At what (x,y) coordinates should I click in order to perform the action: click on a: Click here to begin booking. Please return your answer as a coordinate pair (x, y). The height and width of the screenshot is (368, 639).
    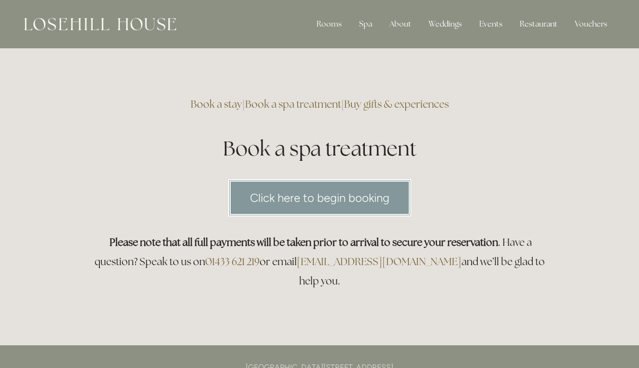
    Looking at the image, I should click on (319, 197).